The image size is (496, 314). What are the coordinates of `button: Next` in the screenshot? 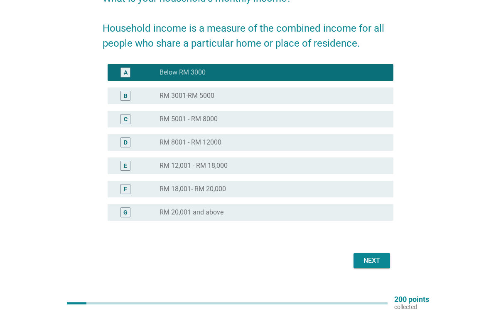 It's located at (372, 260).